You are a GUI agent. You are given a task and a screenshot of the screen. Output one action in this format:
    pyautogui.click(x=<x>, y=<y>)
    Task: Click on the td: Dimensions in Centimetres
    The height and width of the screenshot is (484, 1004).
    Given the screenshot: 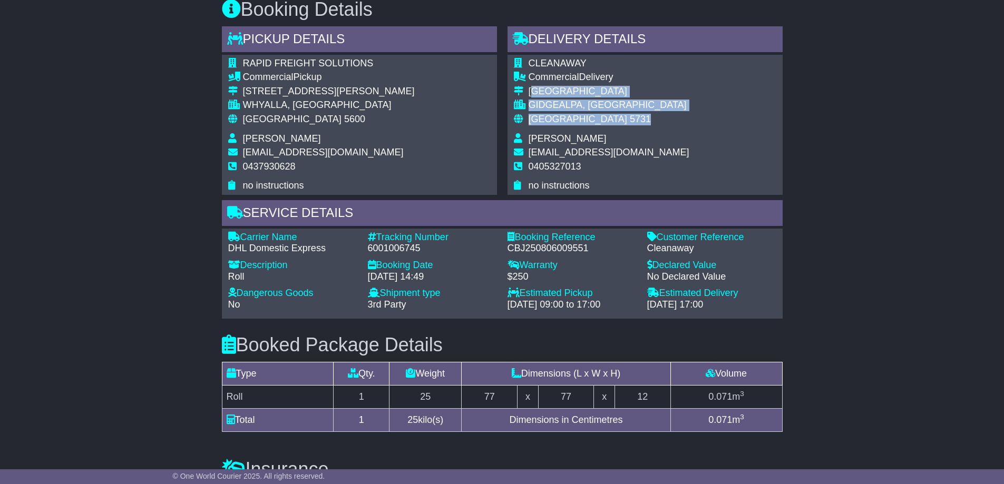 What is the action you would take?
    pyautogui.click(x=566, y=421)
    